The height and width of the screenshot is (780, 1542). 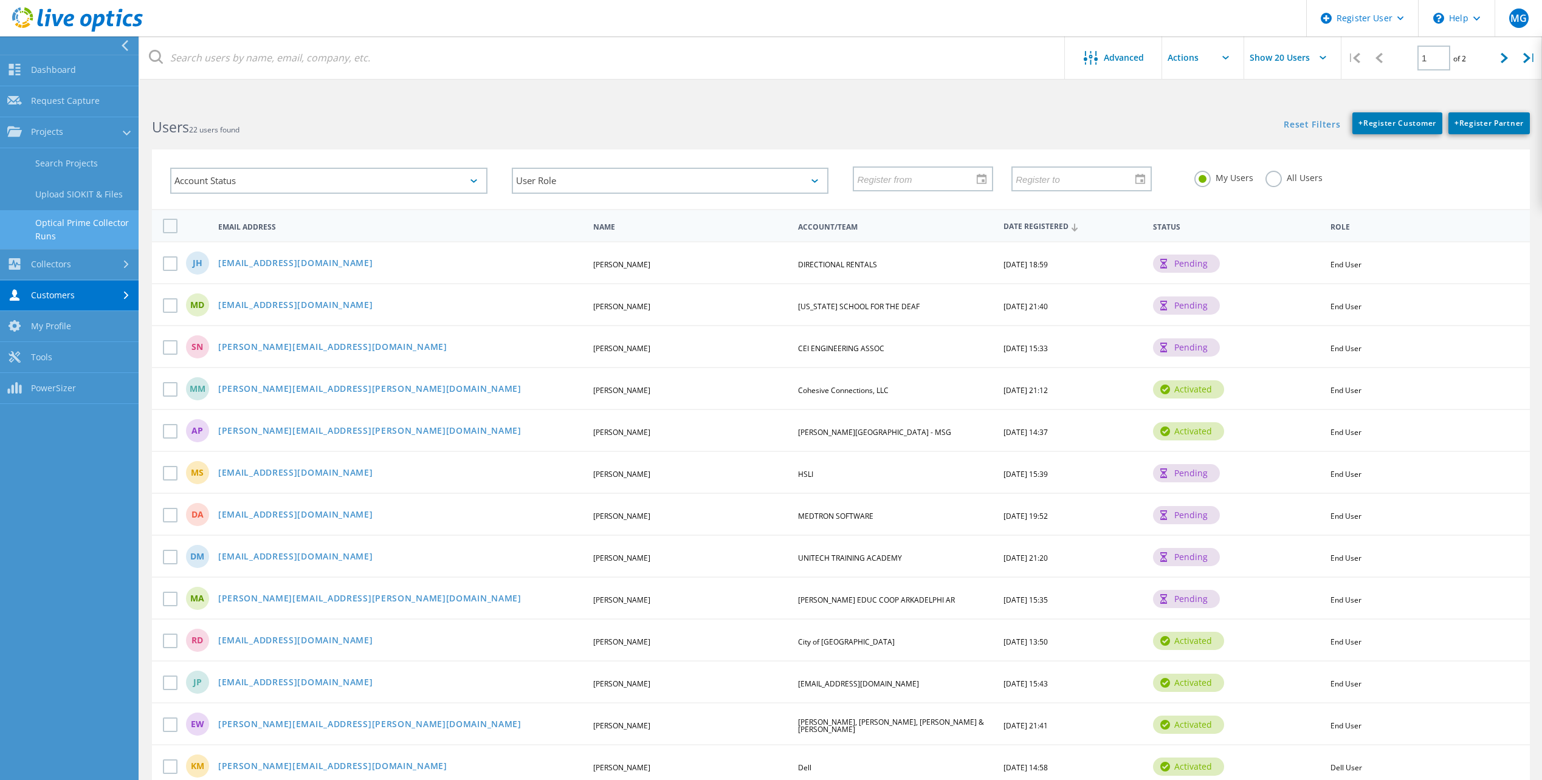 What do you see at coordinates (841, 348) in the screenshot?
I see `span: CEI ENGINEERING ASSOC` at bounding box center [841, 348].